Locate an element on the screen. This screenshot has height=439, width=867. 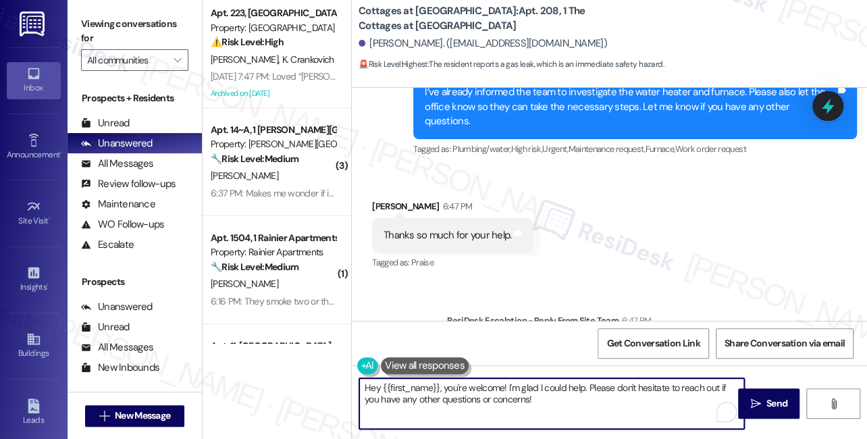
span: Get Conversation Link is located at coordinates (653, 343).